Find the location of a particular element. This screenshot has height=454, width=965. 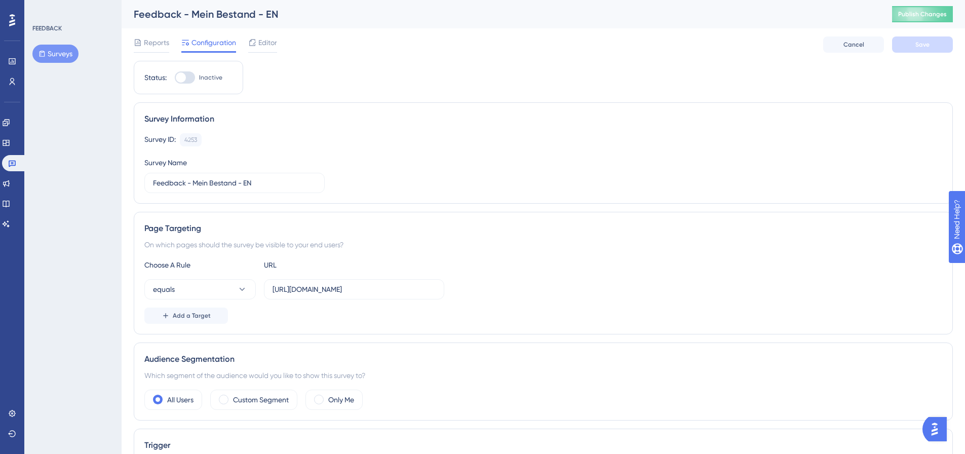

span: Inactive is located at coordinates (211, 78).